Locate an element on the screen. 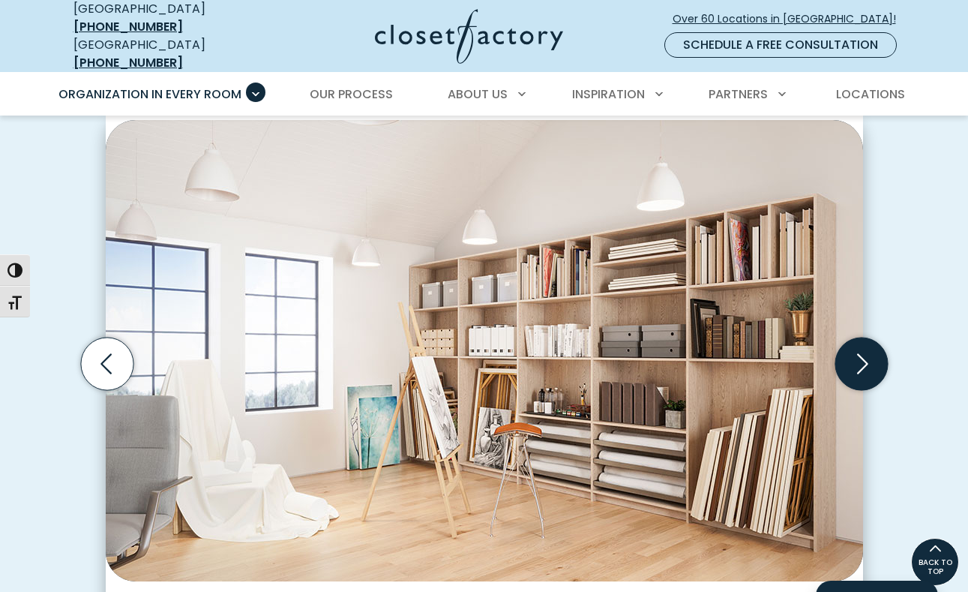 This screenshot has width=968, height=592. a: Schedule a Free Consultation is located at coordinates (781, 45).